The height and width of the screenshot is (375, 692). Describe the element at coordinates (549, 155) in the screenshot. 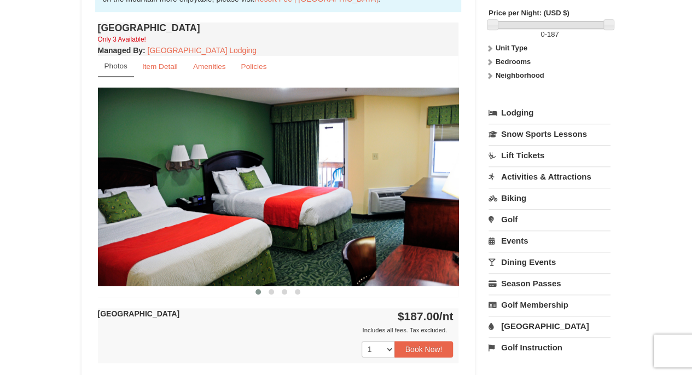

I see `a: Lift Tickets` at that location.